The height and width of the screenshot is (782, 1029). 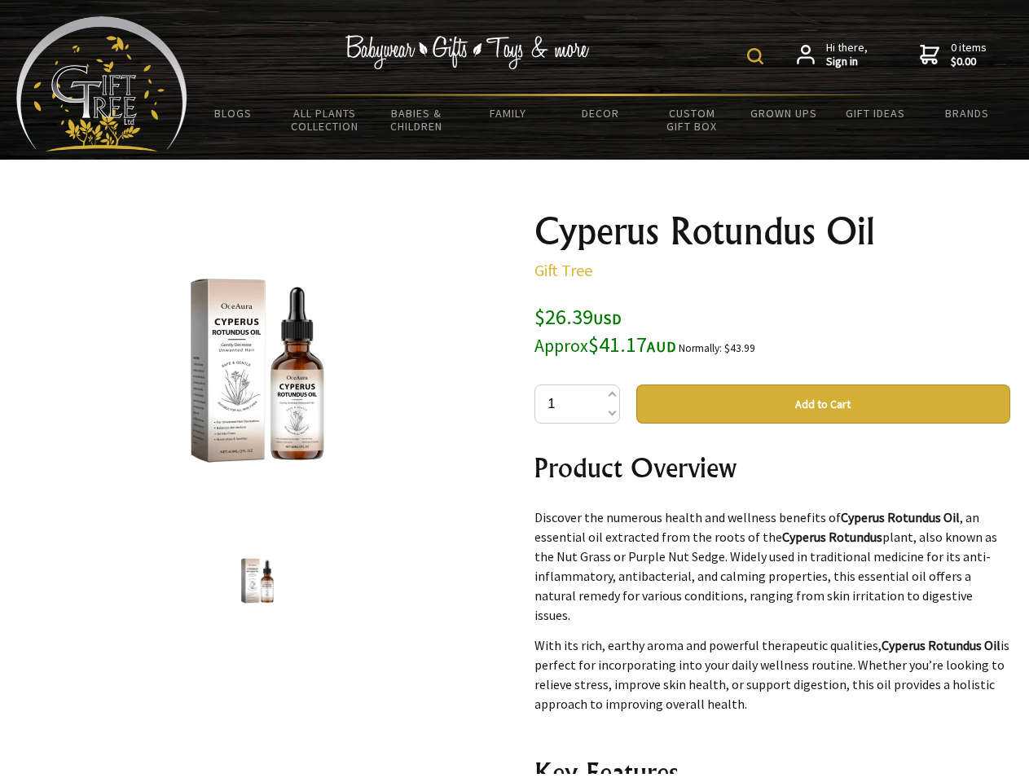 What do you see at coordinates (563, 270) in the screenshot?
I see `a: Gift Tree` at bounding box center [563, 270].